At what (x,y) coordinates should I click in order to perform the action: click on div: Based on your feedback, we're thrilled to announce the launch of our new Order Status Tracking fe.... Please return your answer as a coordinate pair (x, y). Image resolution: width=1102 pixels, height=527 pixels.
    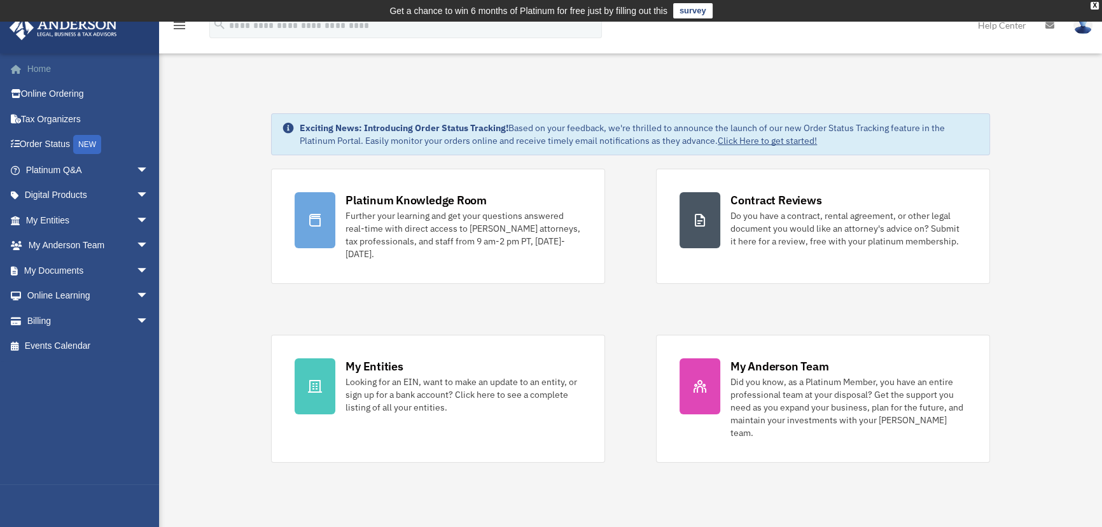
    Looking at the image, I should click on (640, 134).